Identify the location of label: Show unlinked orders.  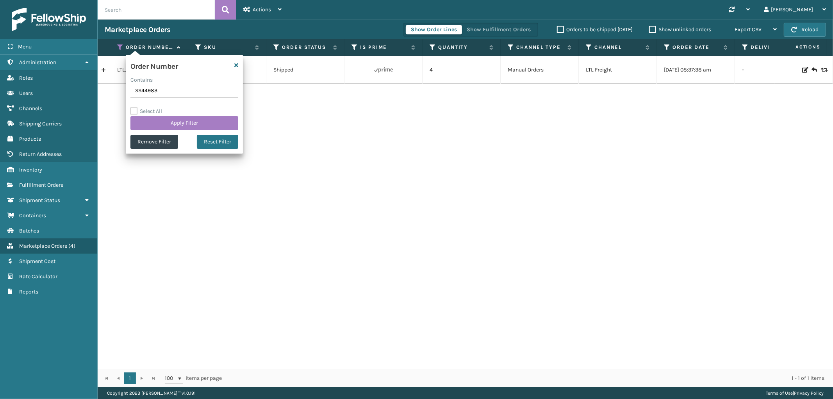
(680, 29).